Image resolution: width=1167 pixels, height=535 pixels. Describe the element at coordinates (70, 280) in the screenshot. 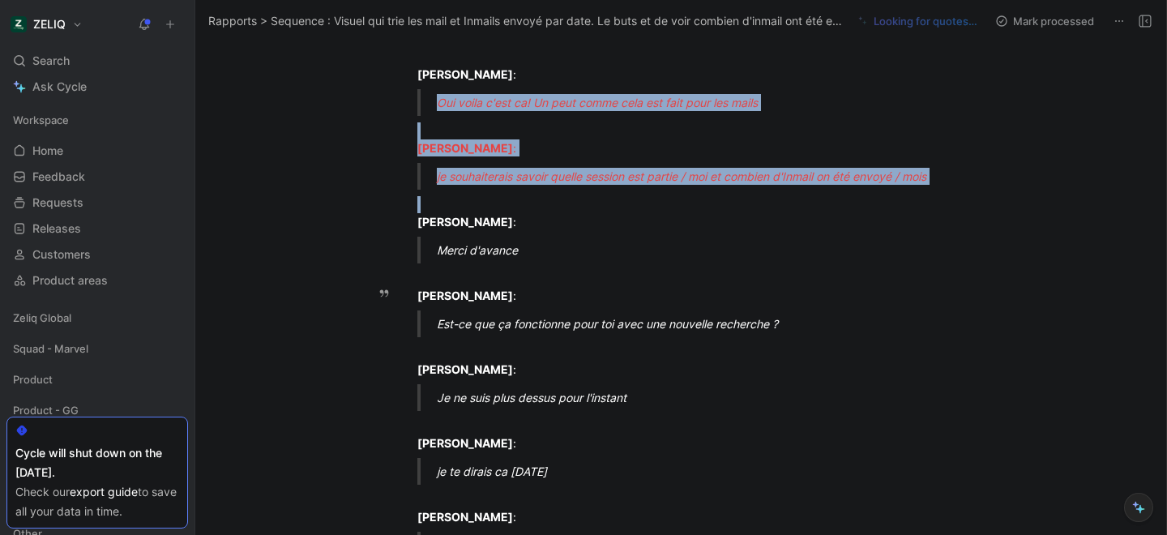

I see `span: Product areas` at that location.